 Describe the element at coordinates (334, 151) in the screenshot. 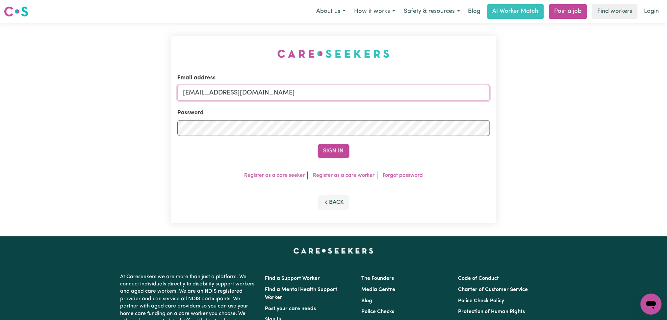

I see `button: Sign In` at that location.